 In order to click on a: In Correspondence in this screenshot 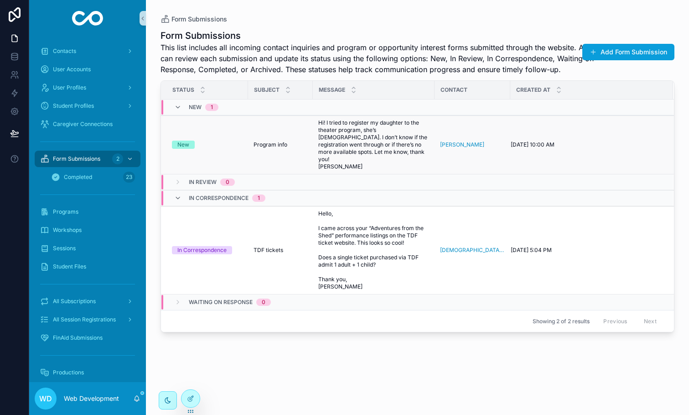, I will do `click(207, 250)`.